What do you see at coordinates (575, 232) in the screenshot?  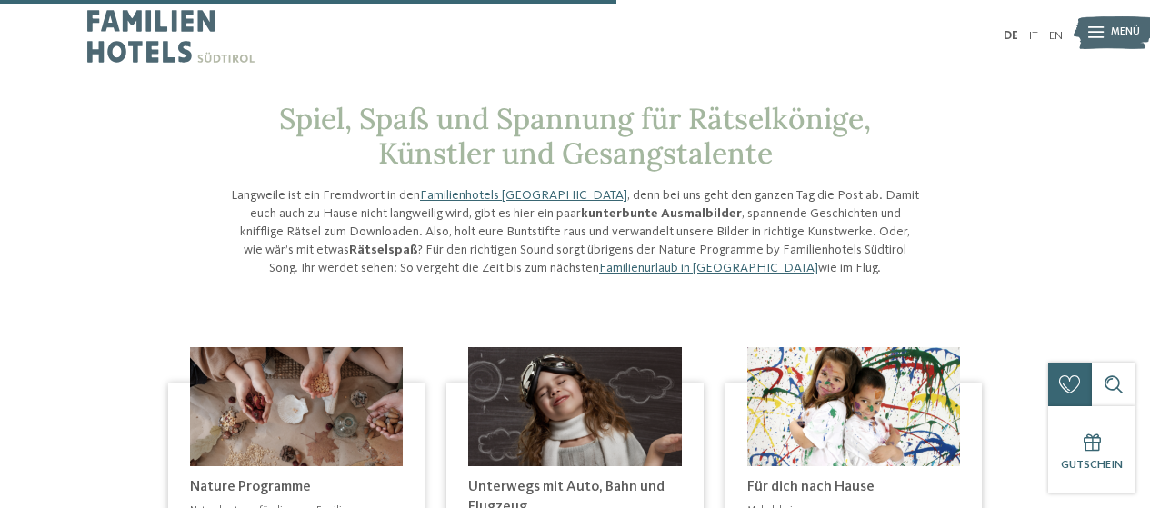 I see `p: Langweile ist ein Fremdwort in den , denn bei uns geht den ganzen Tag die Post ab. Damit euch auc...` at bounding box center [575, 232].